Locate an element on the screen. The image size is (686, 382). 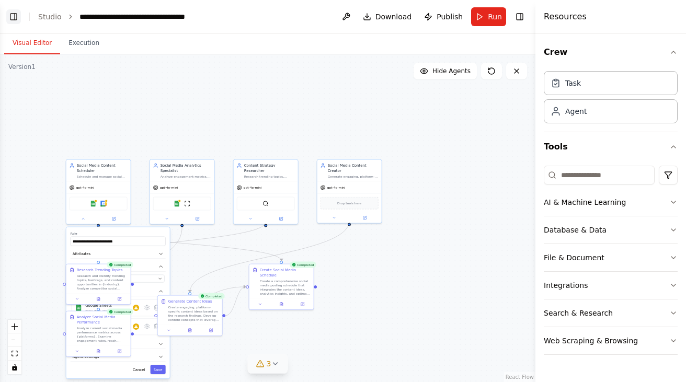
div: Create a comprehensive social media posting schedule that integrates the content ideas, analytics... is located at coordinates (285, 288).